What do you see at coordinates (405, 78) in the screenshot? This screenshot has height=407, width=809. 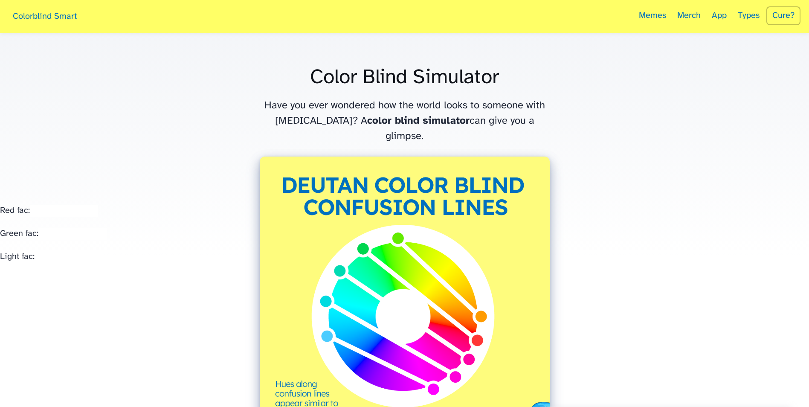 I see `h1: Color Blind Simulator` at bounding box center [405, 78].